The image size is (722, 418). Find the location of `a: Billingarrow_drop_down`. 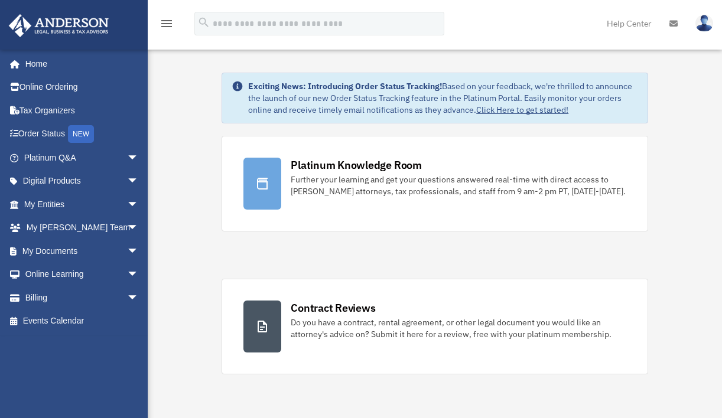

a: Billingarrow_drop_down is located at coordinates (82, 298).